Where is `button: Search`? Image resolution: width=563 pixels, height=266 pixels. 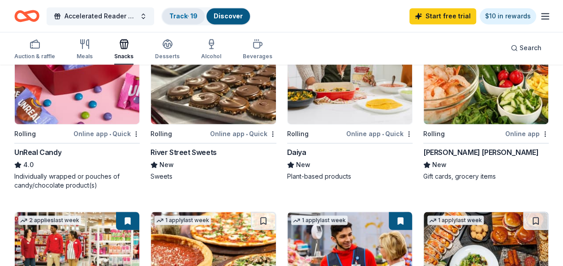
button: Search is located at coordinates (526, 48).